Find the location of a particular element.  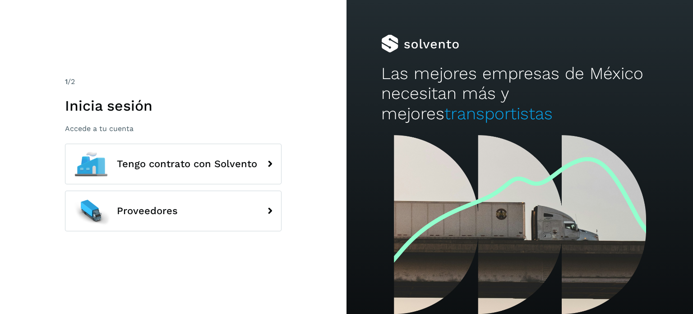

span: transportistas is located at coordinates (499, 113).